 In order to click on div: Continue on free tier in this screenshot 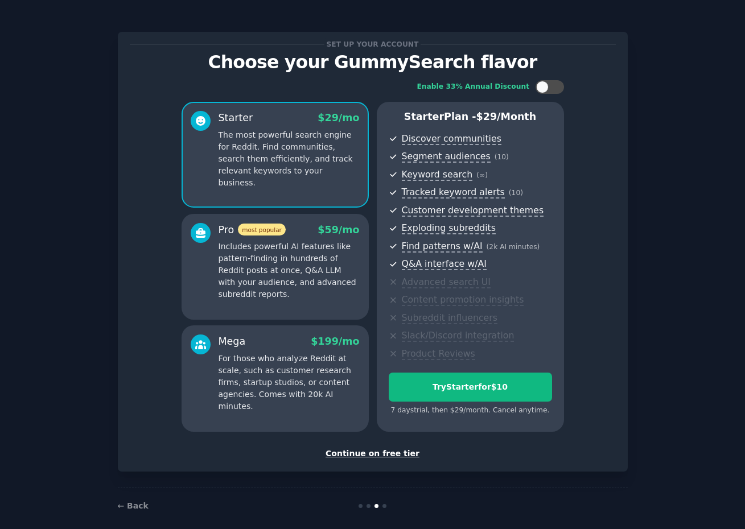, I will do `click(373, 453)`.